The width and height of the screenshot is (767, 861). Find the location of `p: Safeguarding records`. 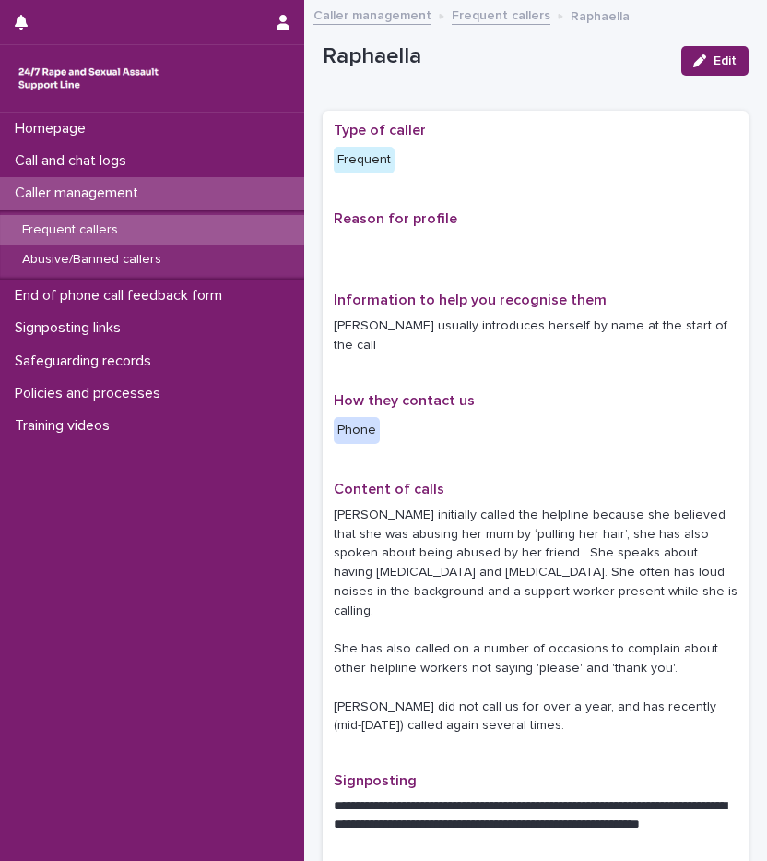

p: Safeguarding records is located at coordinates (87, 361).